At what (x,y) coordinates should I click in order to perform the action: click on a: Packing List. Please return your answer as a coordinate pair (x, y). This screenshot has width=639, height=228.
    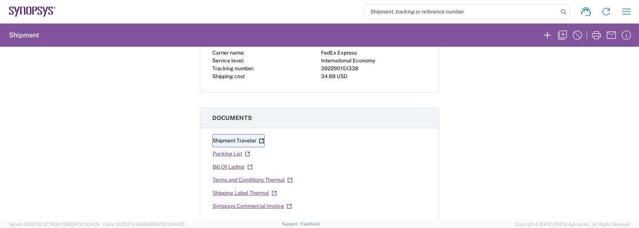
    Looking at the image, I should click on (231, 154).